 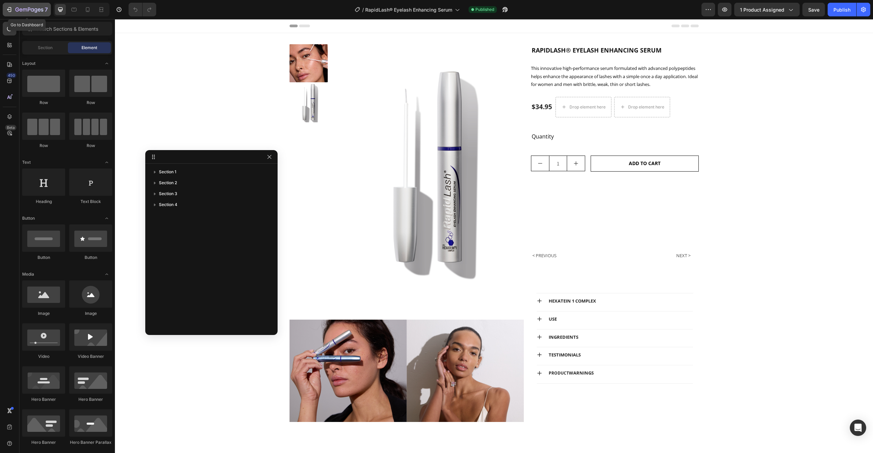 I want to click on div: Heading, so click(x=44, y=202).